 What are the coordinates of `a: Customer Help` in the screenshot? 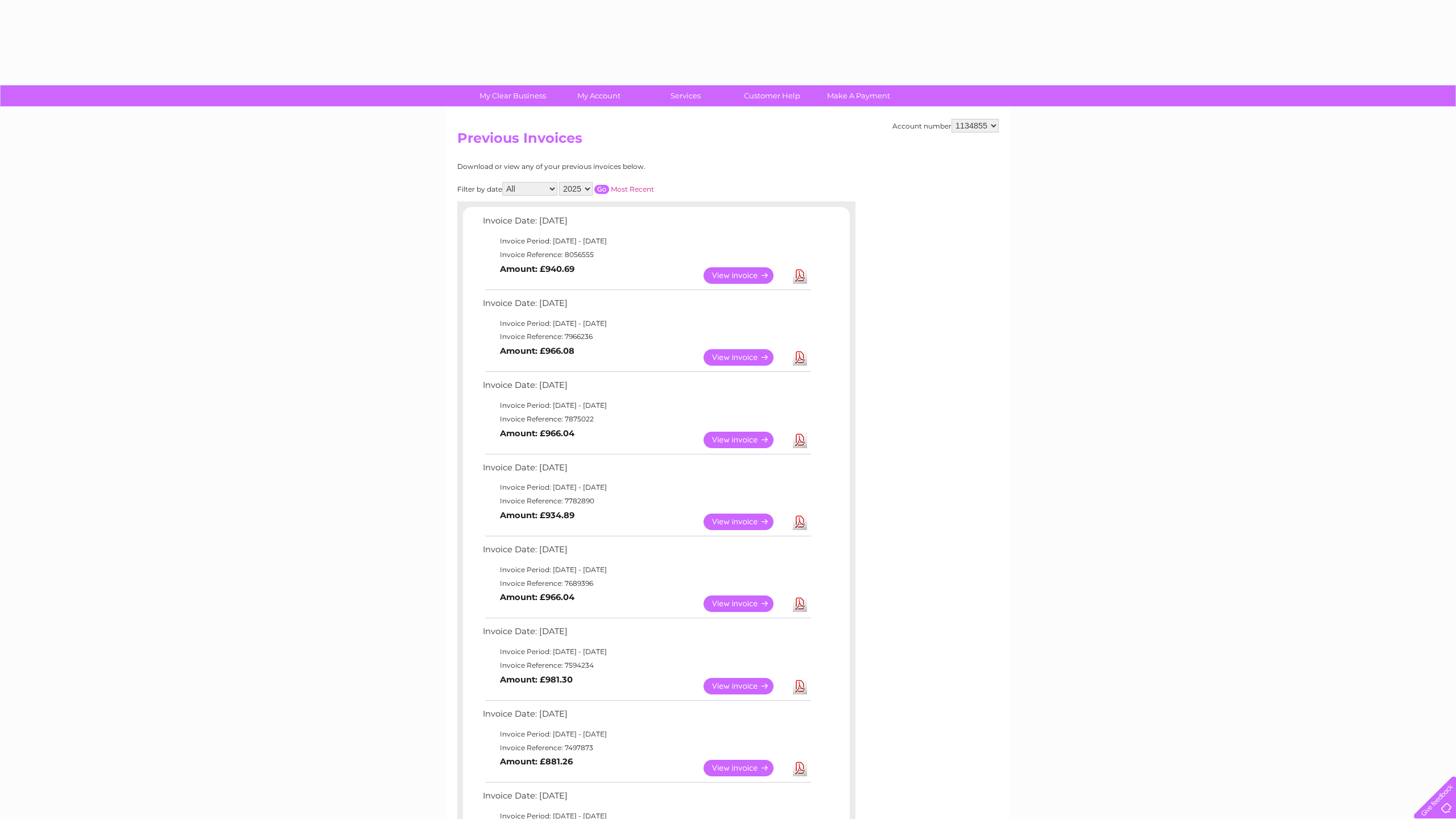 It's located at (771, 95).